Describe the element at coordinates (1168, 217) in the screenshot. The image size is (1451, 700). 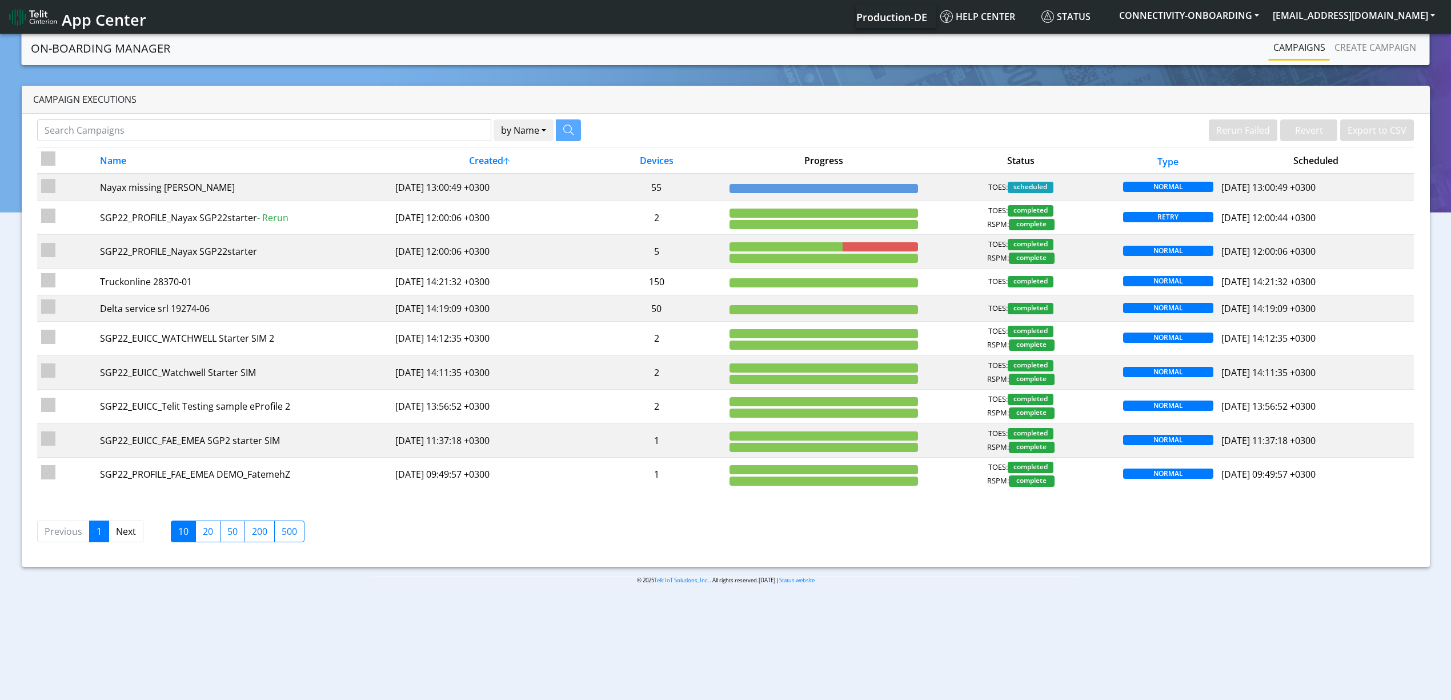
I see `span: RETRY` at that location.